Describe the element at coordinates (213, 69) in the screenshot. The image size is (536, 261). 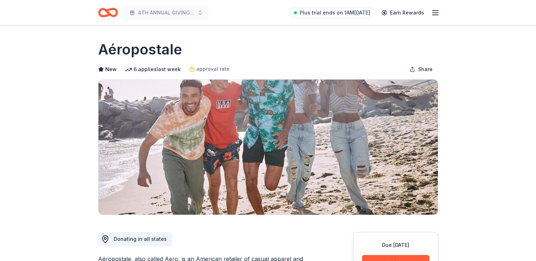
I see `span: approval rate` at that location.